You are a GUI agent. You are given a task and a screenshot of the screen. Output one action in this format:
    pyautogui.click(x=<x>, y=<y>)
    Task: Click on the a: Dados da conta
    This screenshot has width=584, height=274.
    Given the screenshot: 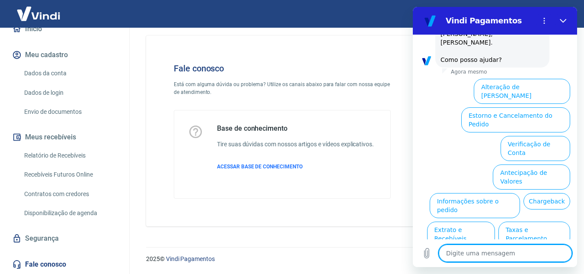 What is the action you would take?
    pyautogui.click(x=70, y=73)
    